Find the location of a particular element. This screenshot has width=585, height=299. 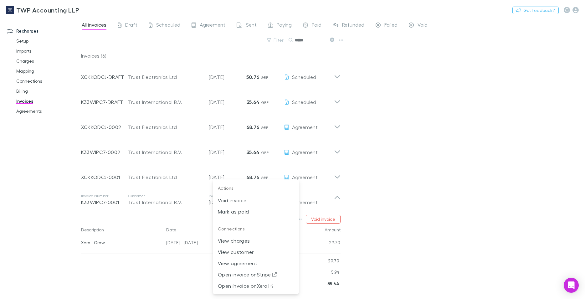

p: View agreement is located at coordinates (256, 263).